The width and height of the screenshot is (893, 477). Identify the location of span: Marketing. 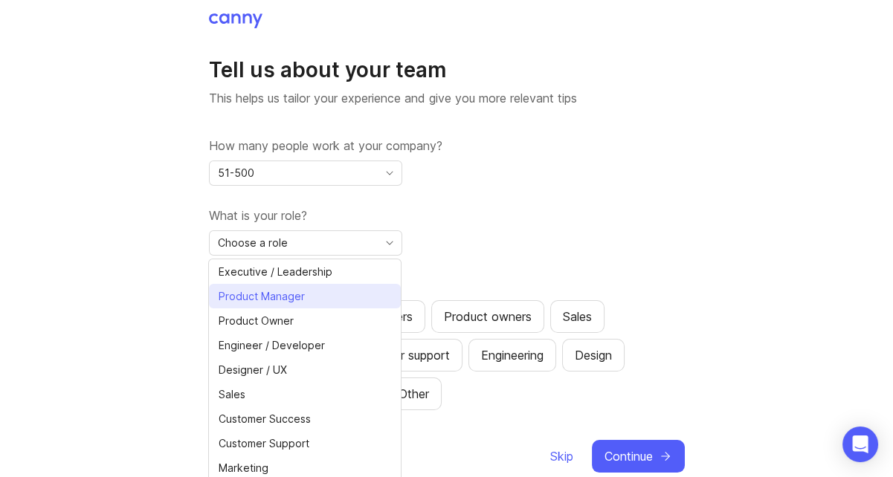
(243, 468).